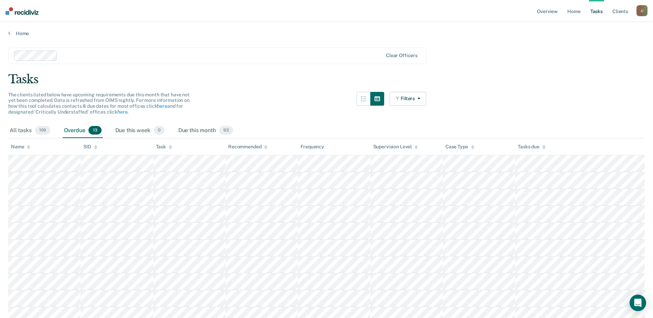  I want to click on div: Tasks, so click(326, 79).